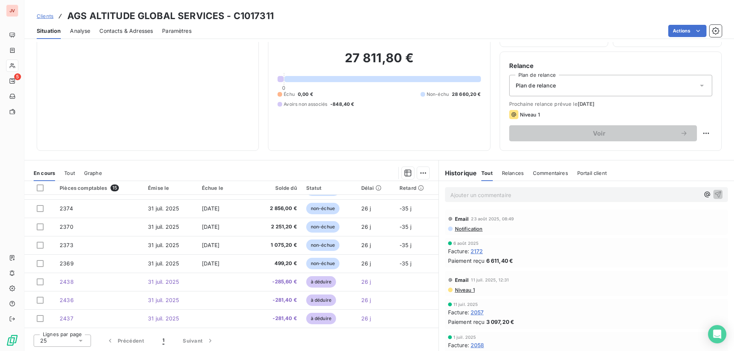 Image resolution: width=734 pixels, height=351 pixels. Describe the element at coordinates (416, 188) in the screenshot. I see `div: Retard` at that location.